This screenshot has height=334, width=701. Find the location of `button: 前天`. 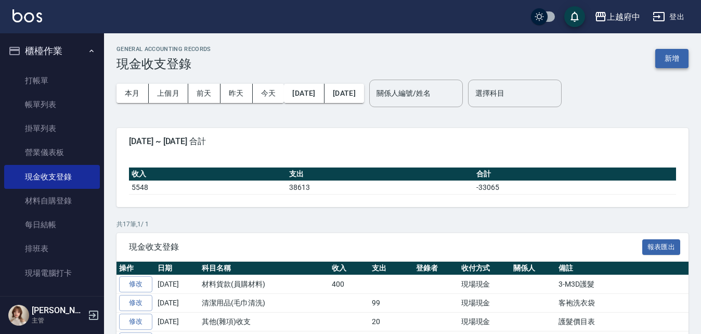

button: 前天 is located at coordinates (204, 93).